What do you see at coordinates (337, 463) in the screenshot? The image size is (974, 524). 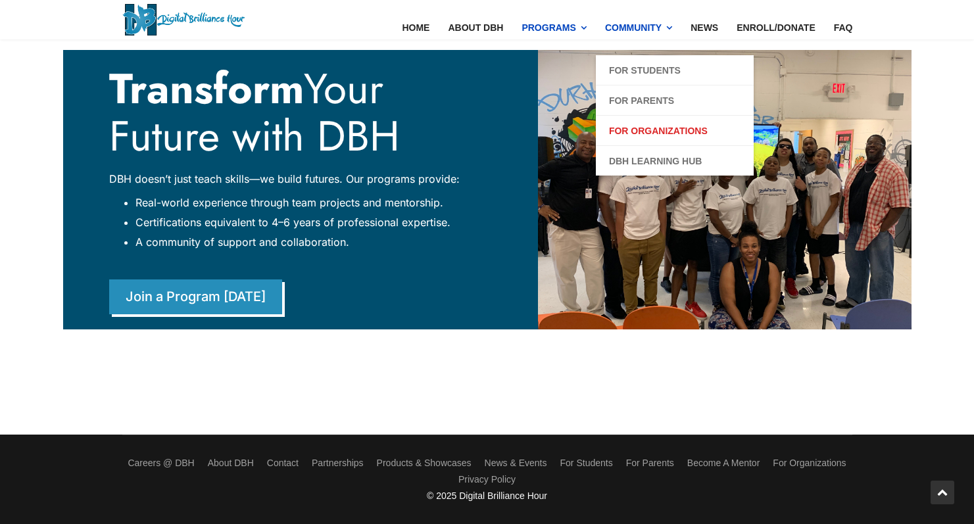 I see `a: Partnerships` at bounding box center [337, 463].